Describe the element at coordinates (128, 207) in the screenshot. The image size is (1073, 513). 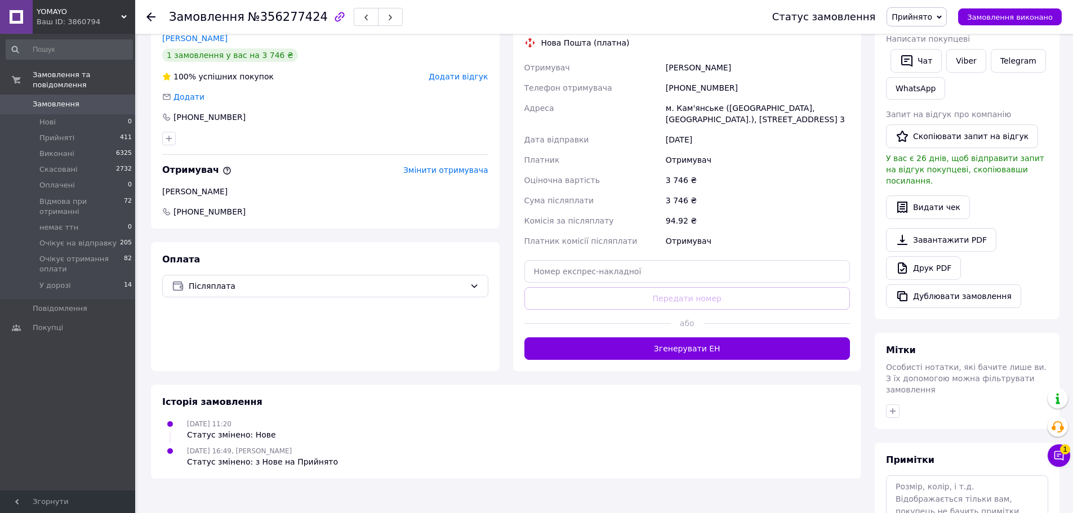
I see `span: 72` at that location.